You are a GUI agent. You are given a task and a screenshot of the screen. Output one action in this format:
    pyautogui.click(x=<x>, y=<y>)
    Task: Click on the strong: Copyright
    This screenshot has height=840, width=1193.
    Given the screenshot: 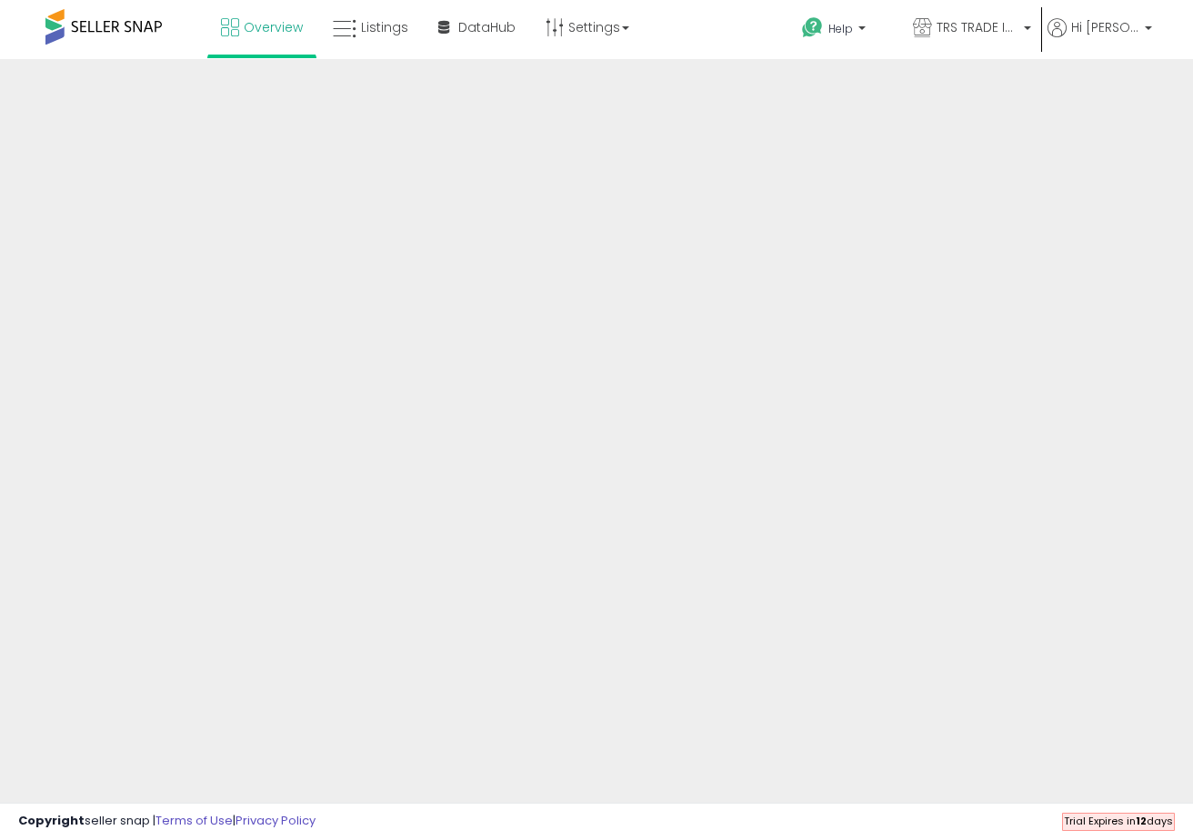 What is the action you would take?
    pyautogui.click(x=51, y=820)
    